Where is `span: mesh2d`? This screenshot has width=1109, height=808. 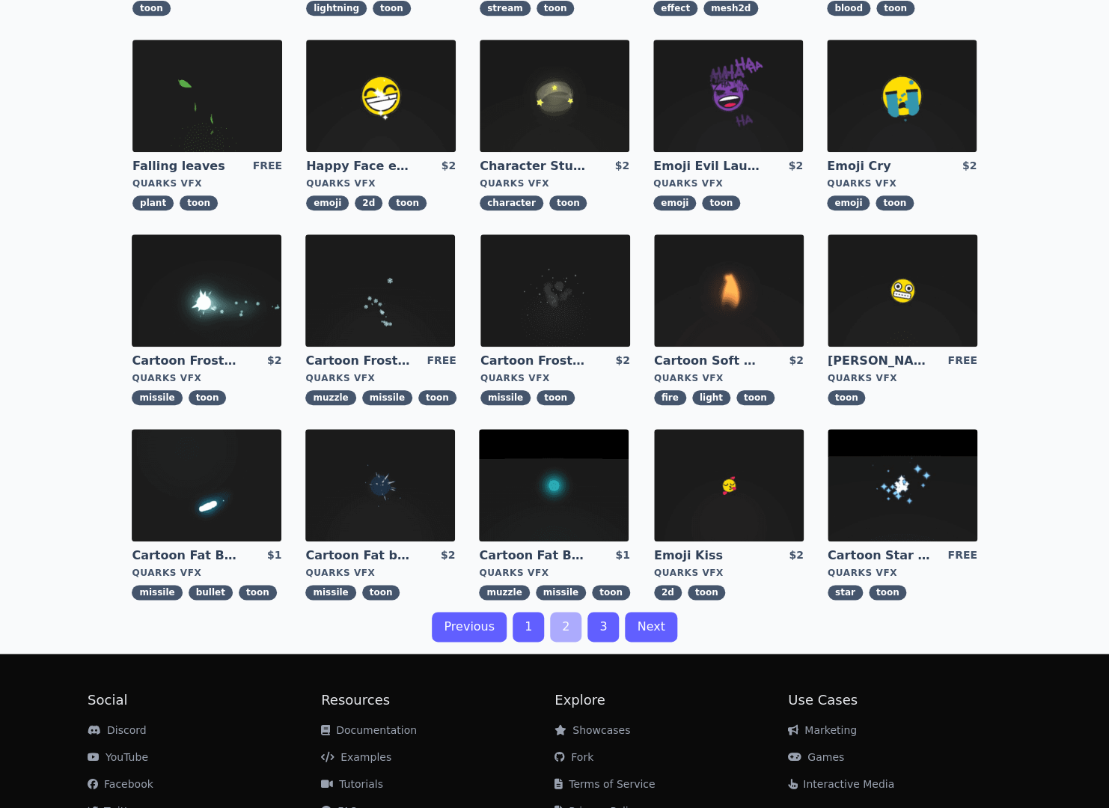 span: mesh2d is located at coordinates (731, 8).